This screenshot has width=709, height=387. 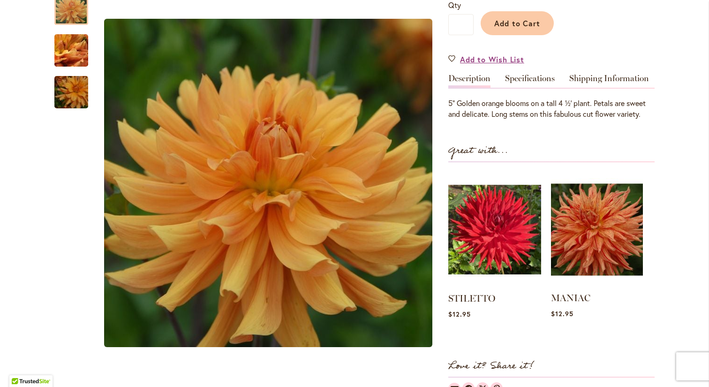 I want to click on a: Shipping Information, so click(x=609, y=81).